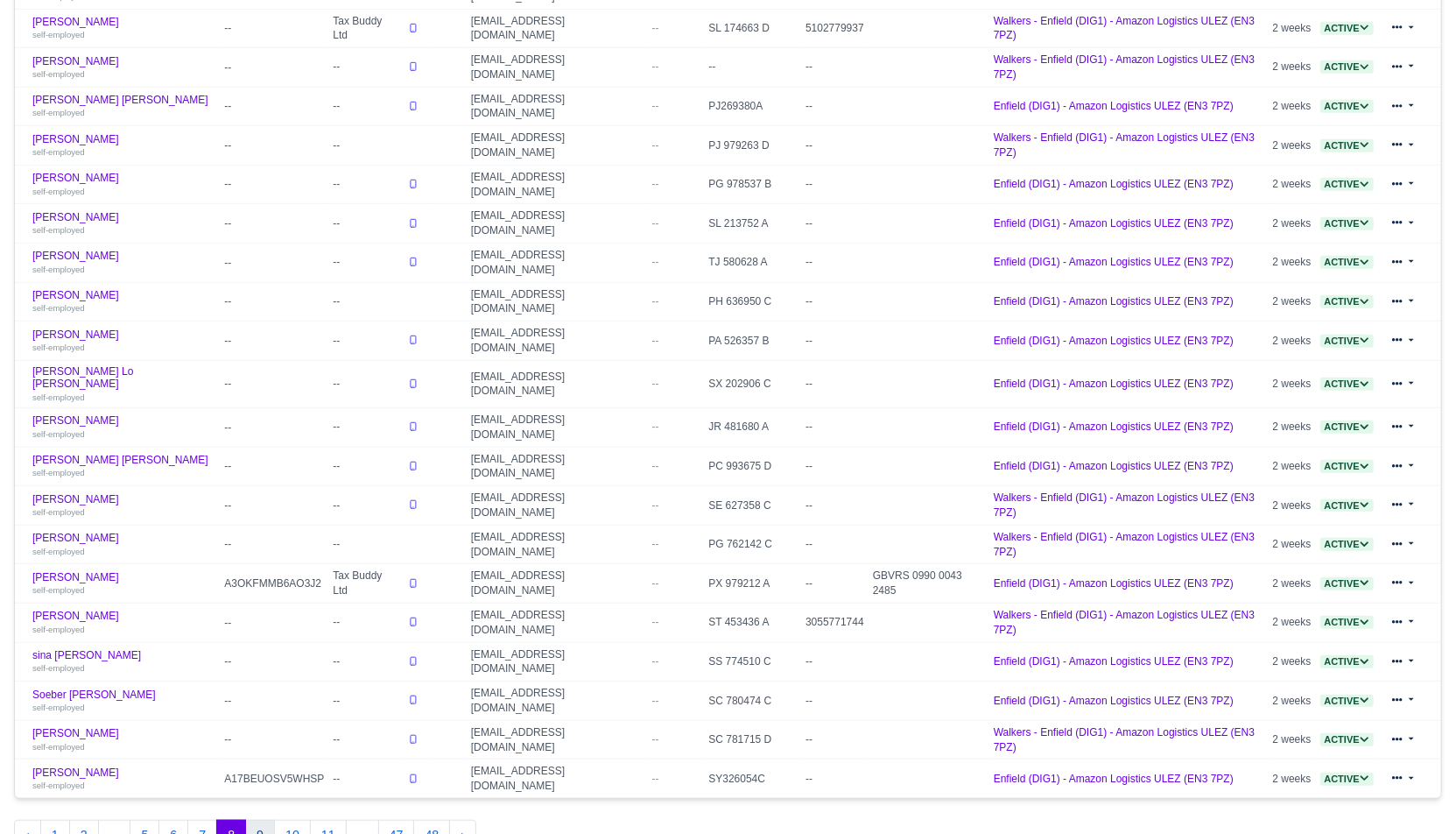  Describe the element at coordinates (752, 583) in the screenshot. I see `td: PX 979212 A` at that location.